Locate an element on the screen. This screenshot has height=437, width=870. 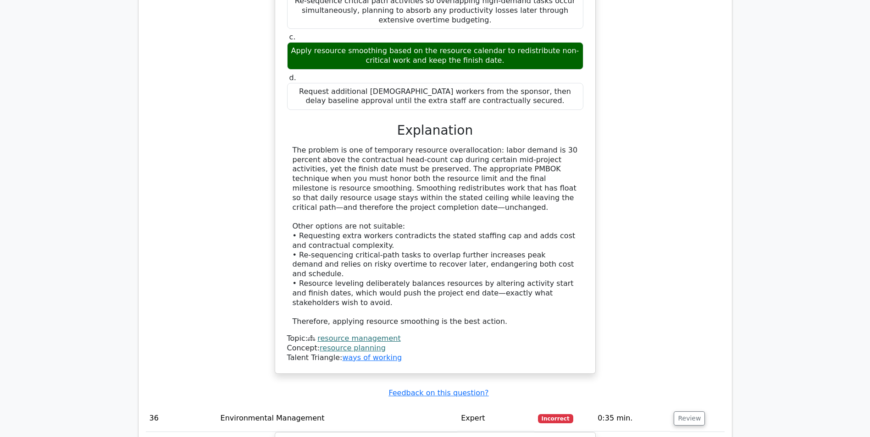
a: Feedback on this question? is located at coordinates (438, 393).